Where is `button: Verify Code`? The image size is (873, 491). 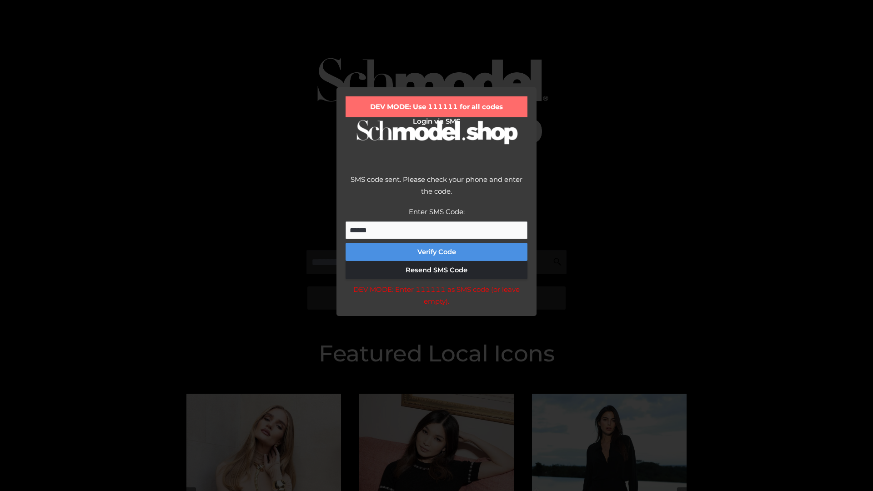
button: Verify Code is located at coordinates (436, 252).